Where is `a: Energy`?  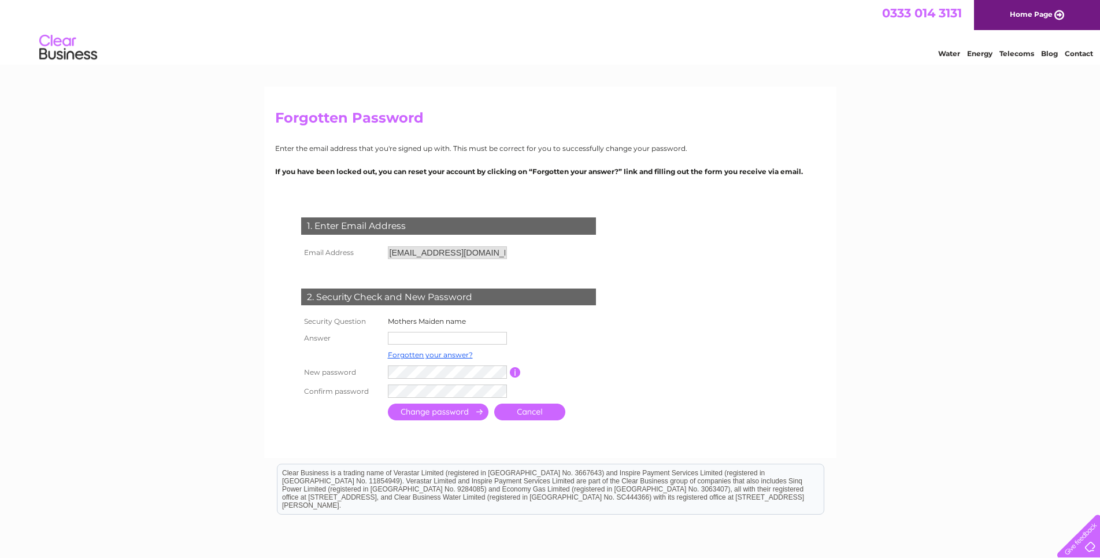 a: Energy is located at coordinates (980, 53).